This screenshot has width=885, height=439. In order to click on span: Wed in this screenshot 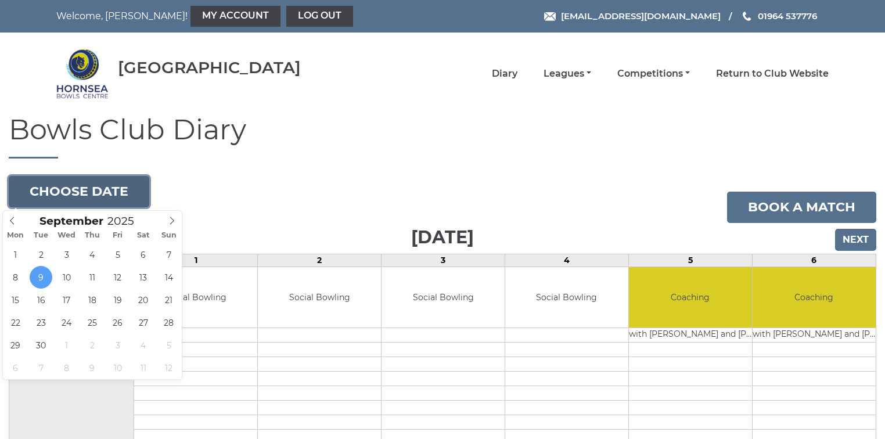, I will do `click(67, 235)`.